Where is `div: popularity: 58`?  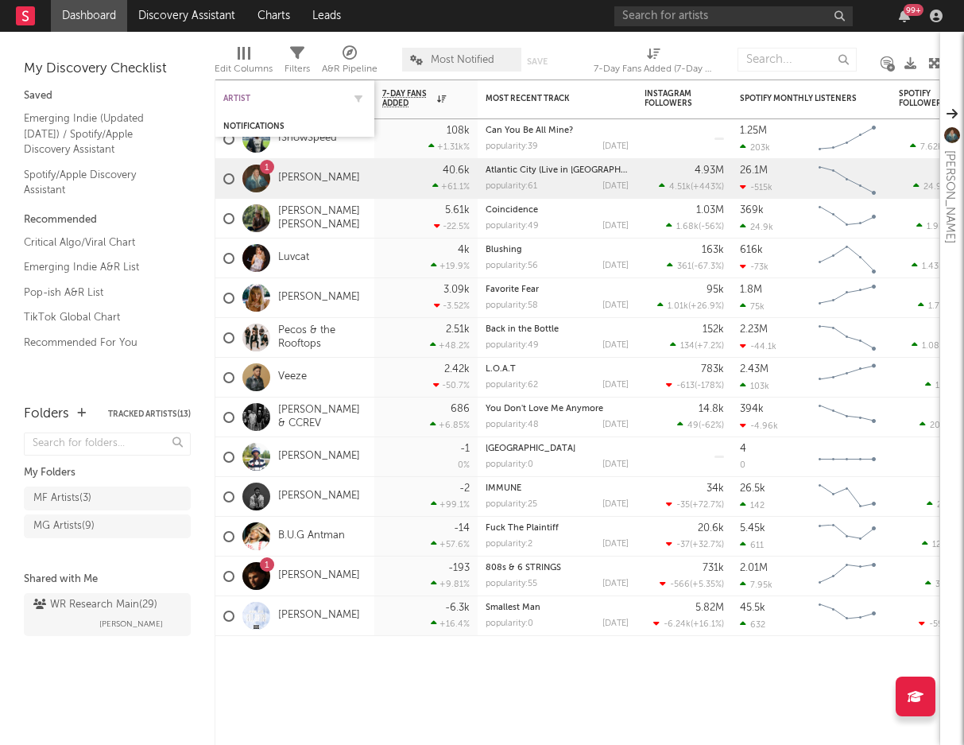
div: popularity: 58 is located at coordinates (512, 305).